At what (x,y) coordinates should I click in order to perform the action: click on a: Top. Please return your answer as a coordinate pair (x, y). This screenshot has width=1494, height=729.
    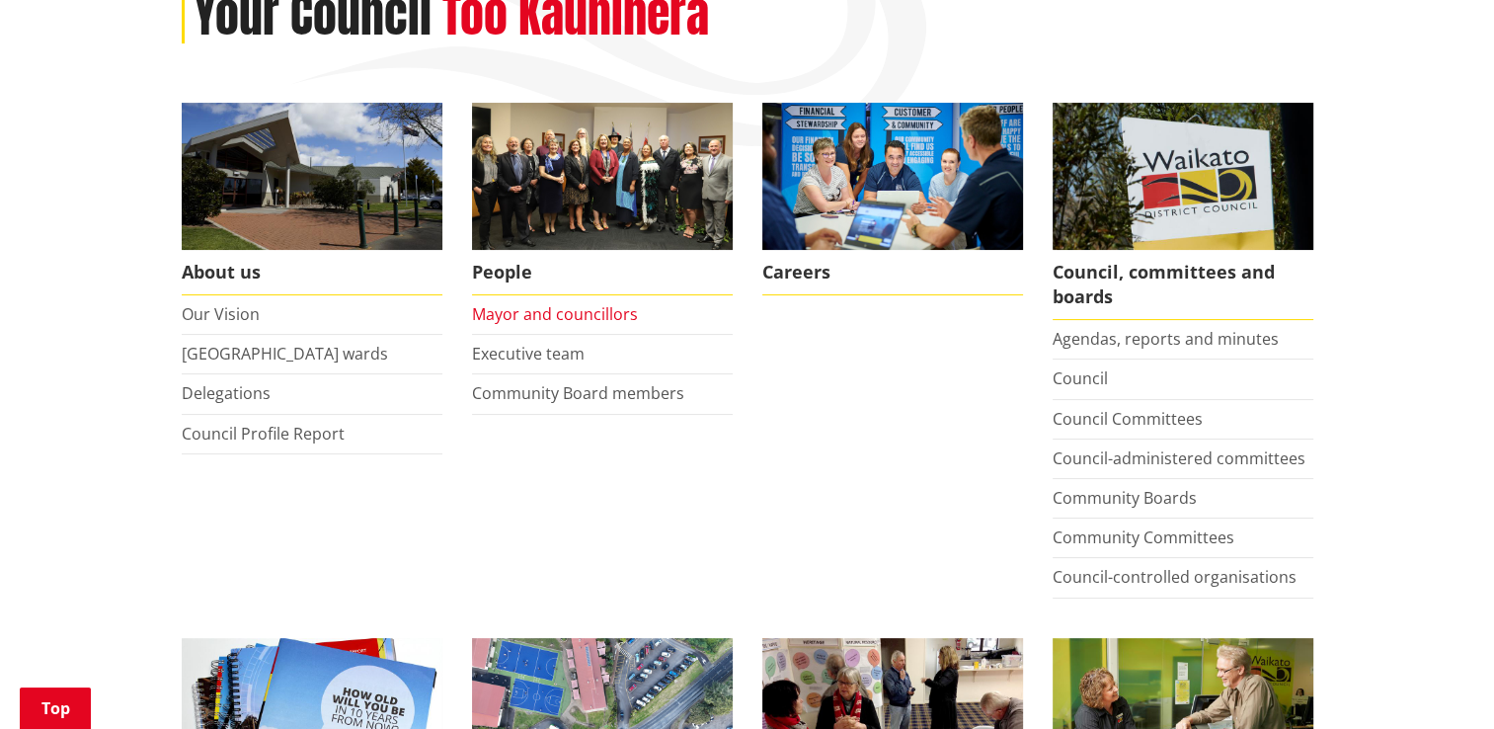
    Looking at the image, I should click on (55, 708).